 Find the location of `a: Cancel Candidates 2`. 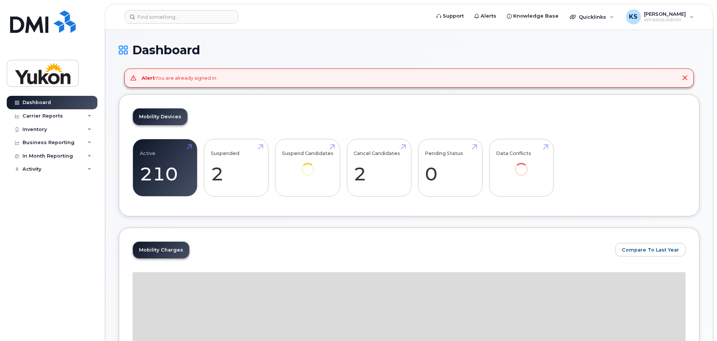

a: Cancel Candidates 2 is located at coordinates (379, 168).